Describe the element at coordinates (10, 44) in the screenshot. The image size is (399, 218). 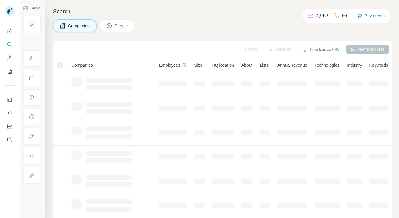
I see `button: Search` at that location.